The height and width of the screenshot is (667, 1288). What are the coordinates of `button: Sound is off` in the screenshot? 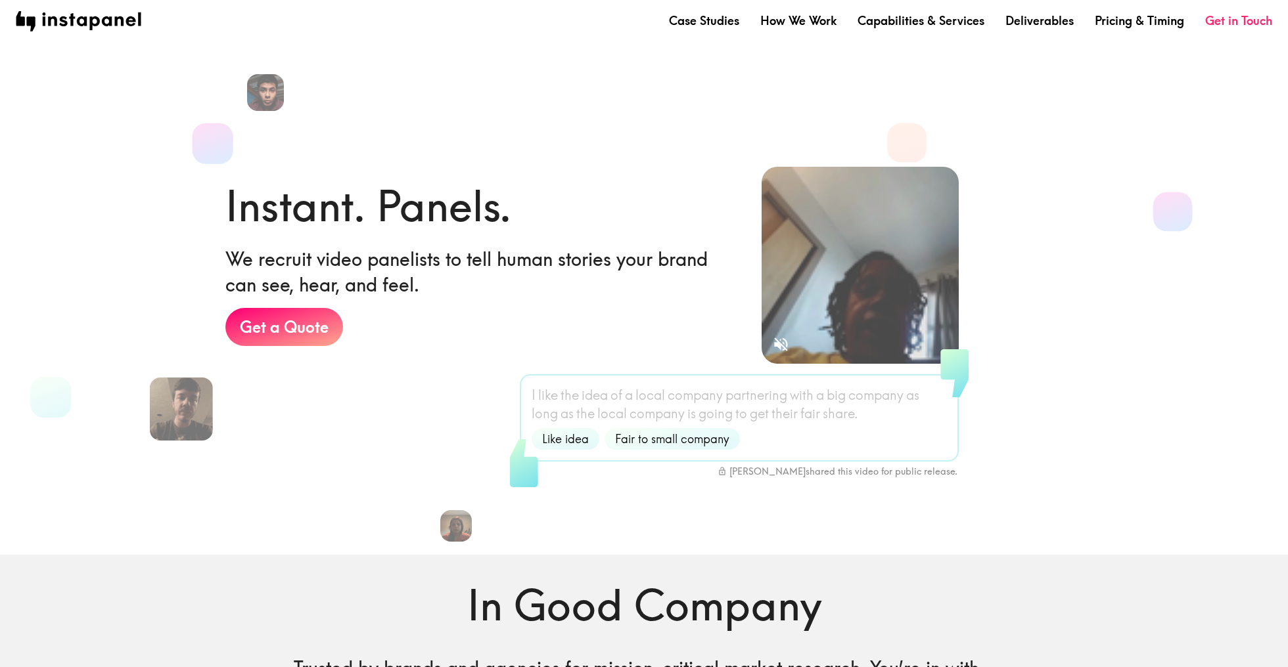 It's located at (780, 344).